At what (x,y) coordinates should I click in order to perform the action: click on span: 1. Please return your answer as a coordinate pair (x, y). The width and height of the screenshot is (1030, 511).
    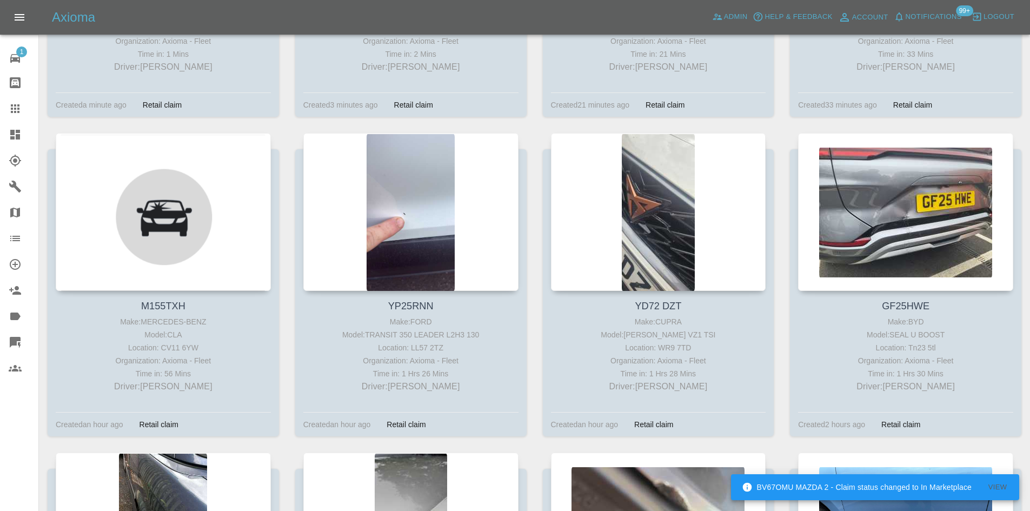
    Looking at the image, I should click on (22, 52).